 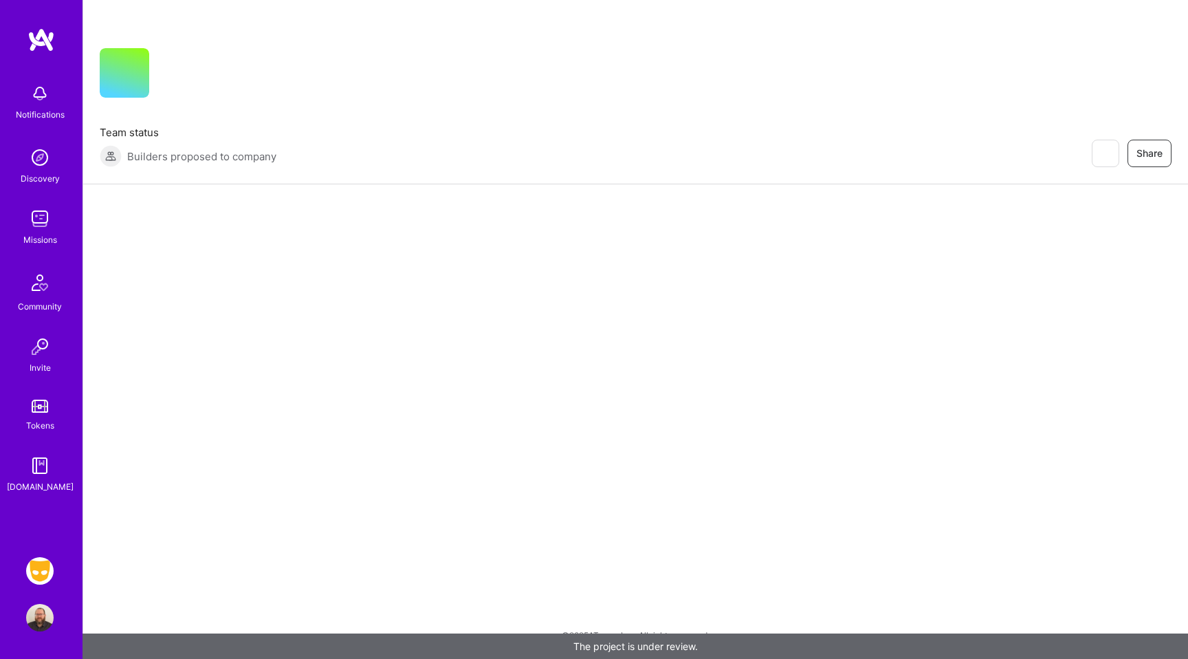 I want to click on img: User Avatar, so click(x=40, y=617).